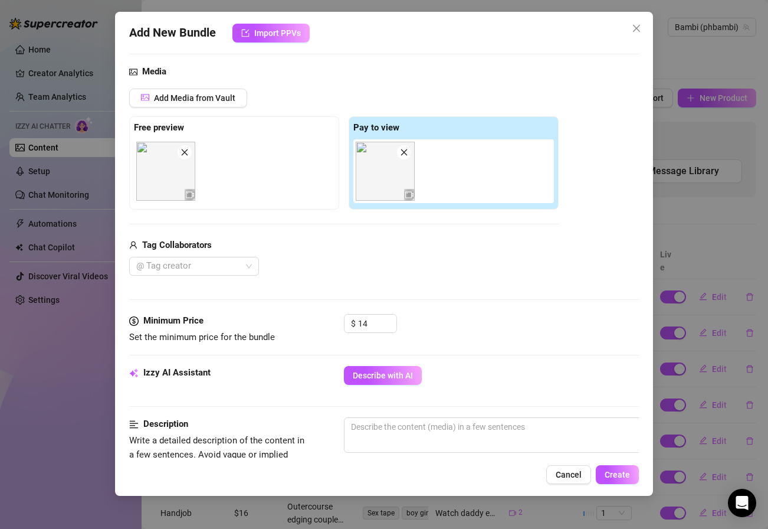 The width and height of the screenshot is (768, 529). Describe the element at coordinates (133, 245) in the screenshot. I see `span: user` at that location.